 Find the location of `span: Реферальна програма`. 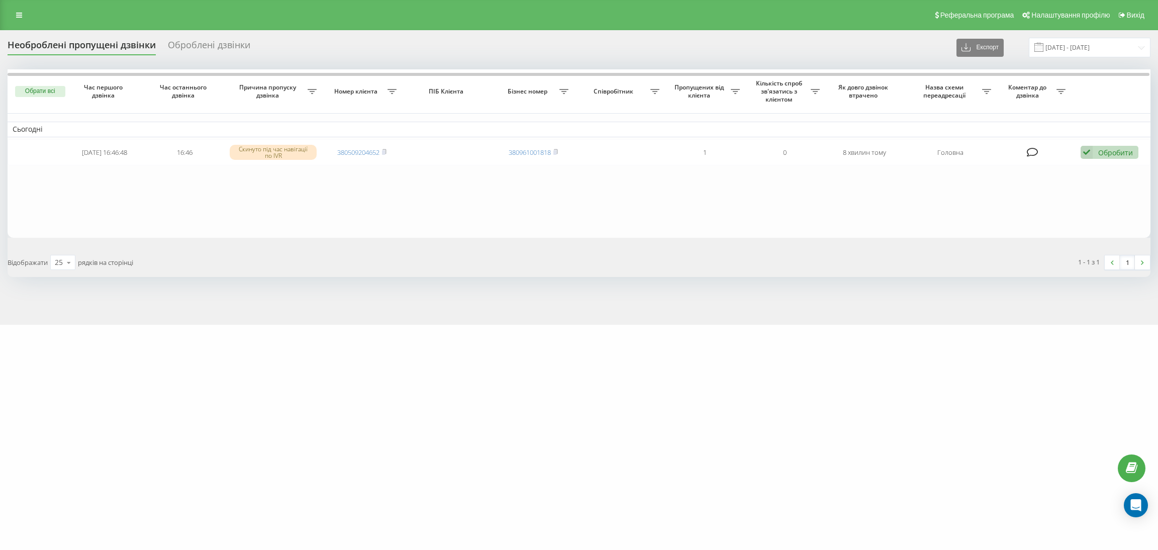

span: Реферальна програма is located at coordinates (977, 15).